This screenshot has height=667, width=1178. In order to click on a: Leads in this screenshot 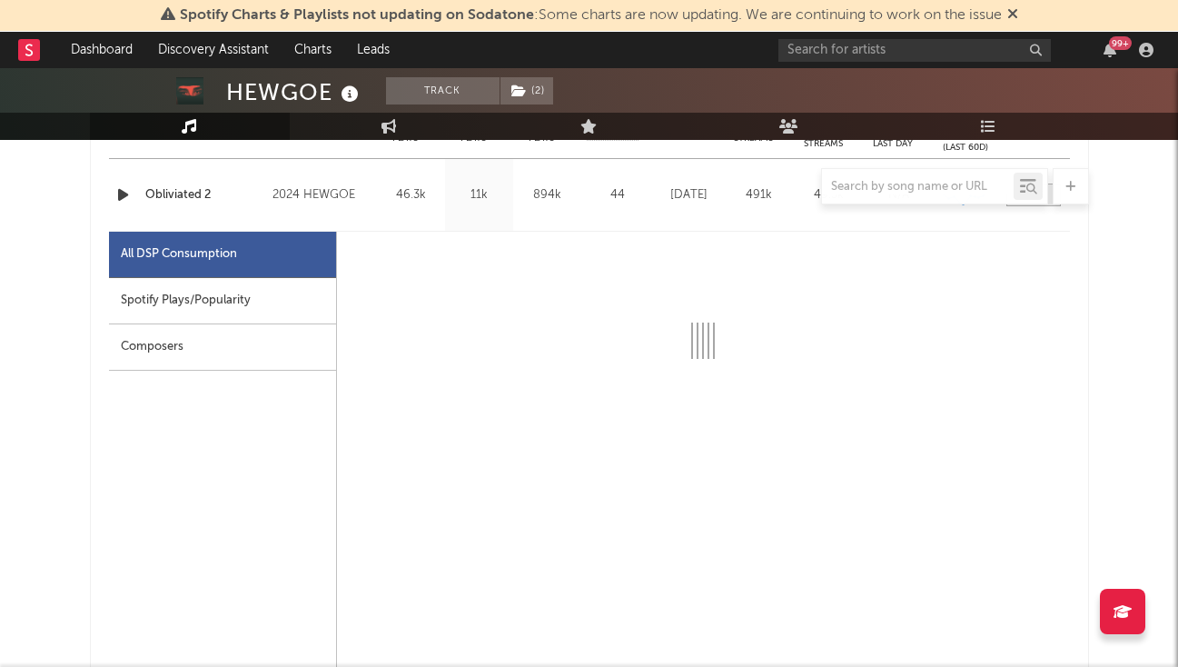, I will do `click(373, 50)`.